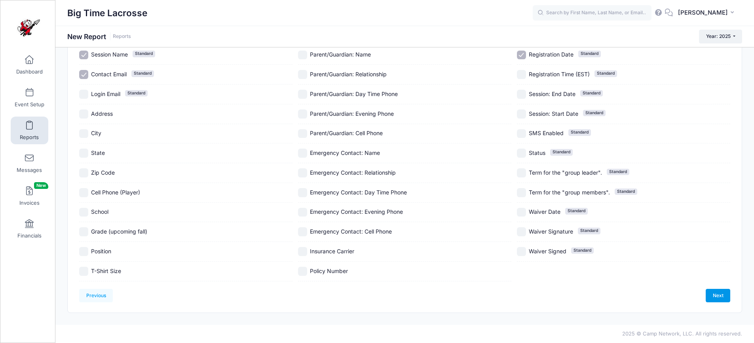 The width and height of the screenshot is (754, 343). I want to click on input: Waiver SignedStandard, so click(521, 252).